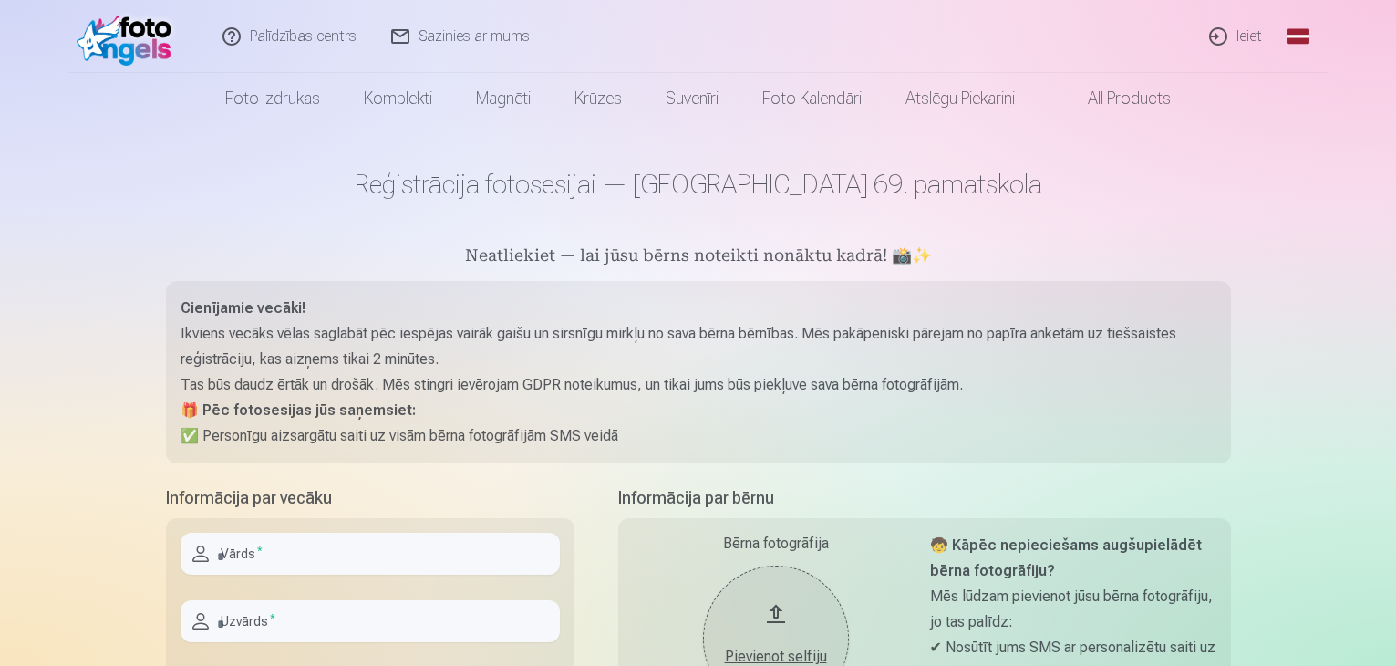  I want to click on a: Komplekti, so click(398, 98).